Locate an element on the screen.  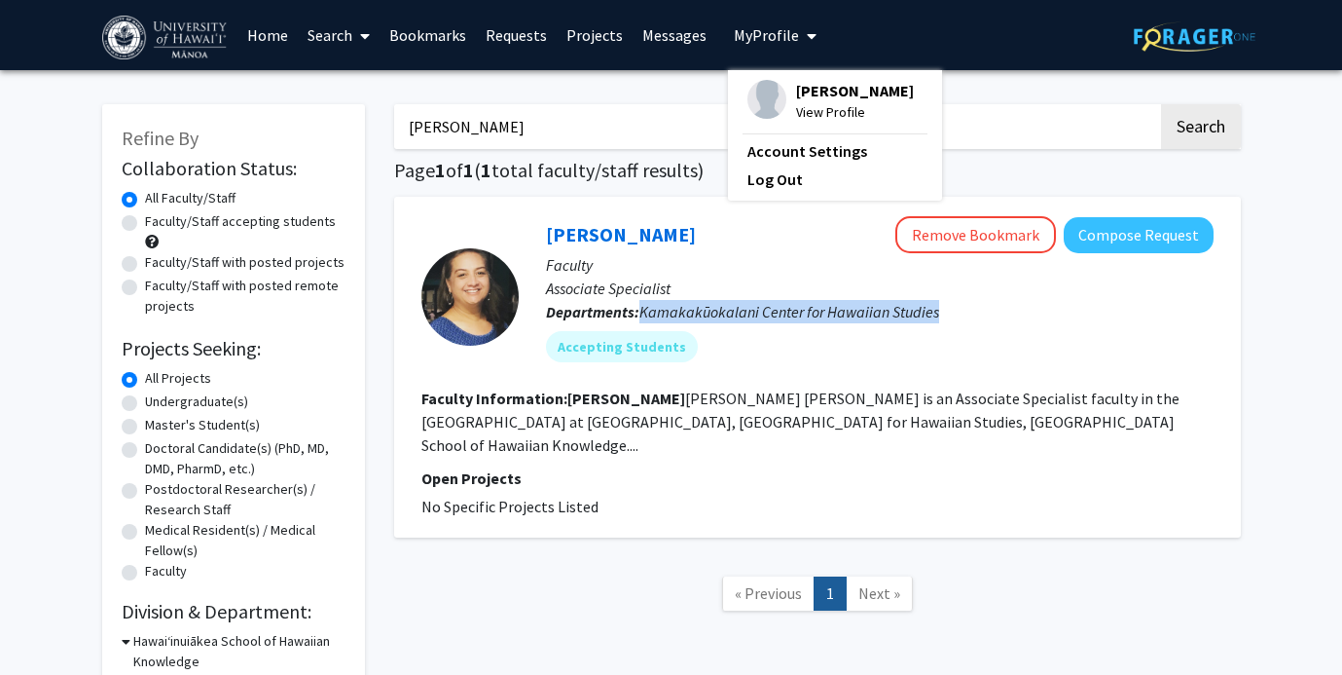
p: Associate Specialist is located at coordinates (880, 288).